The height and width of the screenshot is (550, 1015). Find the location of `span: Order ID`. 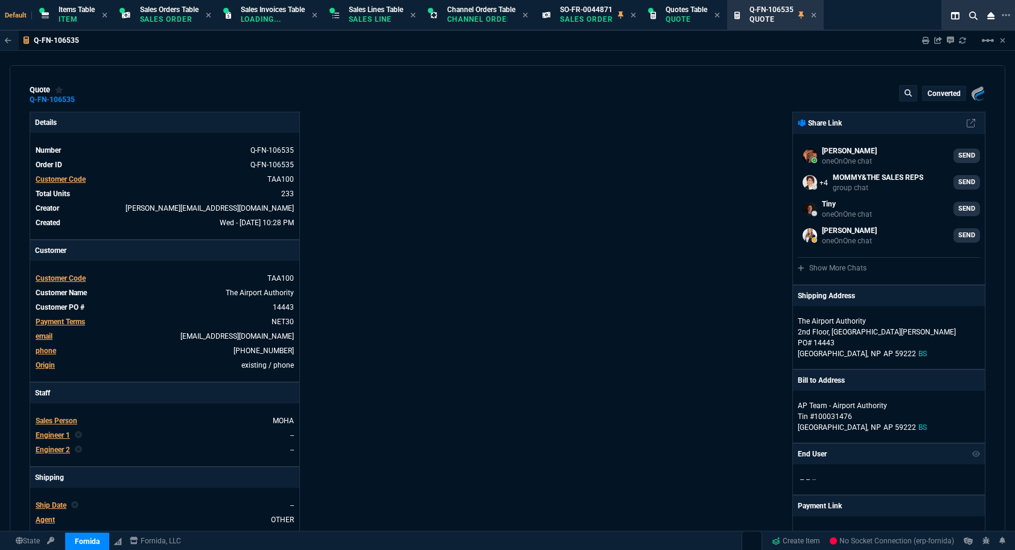

span: Order ID is located at coordinates (49, 165).